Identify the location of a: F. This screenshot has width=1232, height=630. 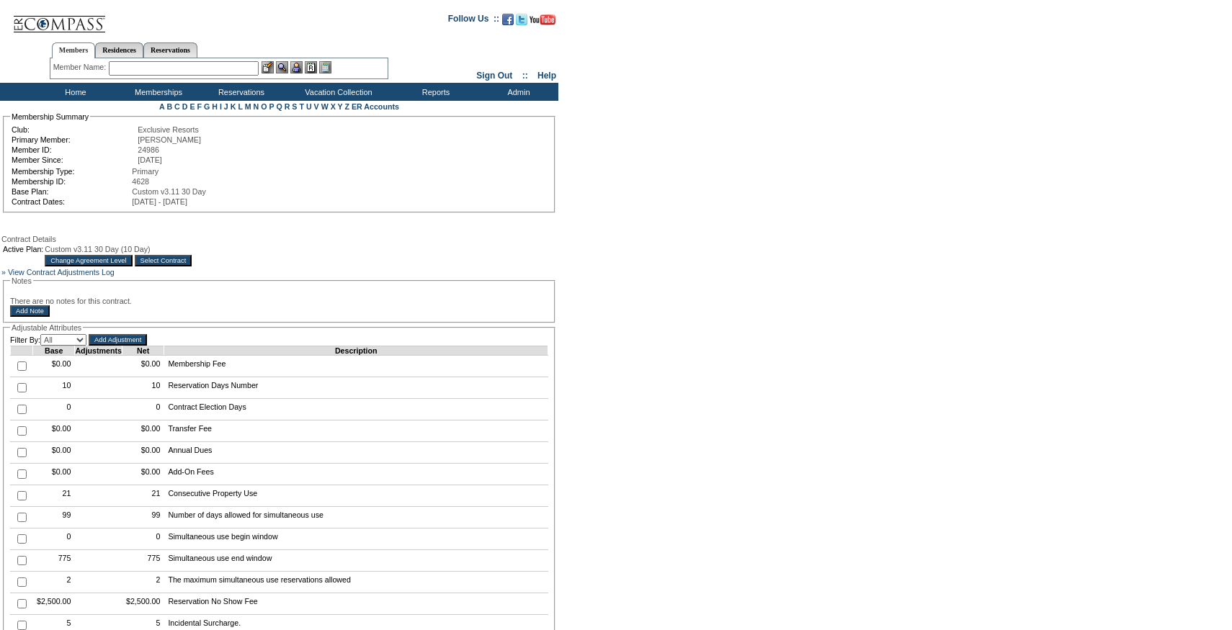
(199, 107).